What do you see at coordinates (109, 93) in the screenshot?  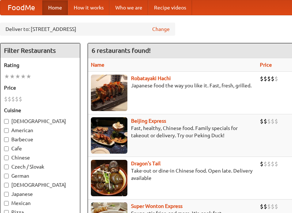 I see `img: robatayaki.jpg` at bounding box center [109, 93].